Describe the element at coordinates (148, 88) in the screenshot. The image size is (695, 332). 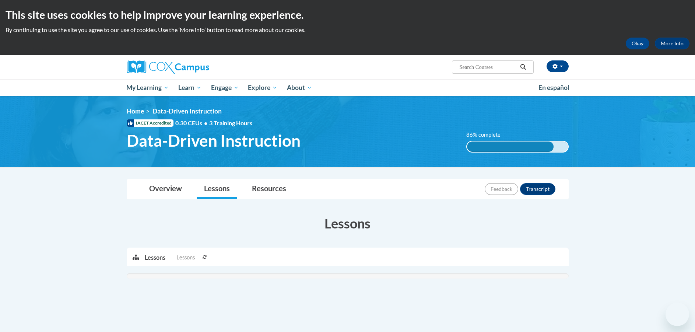
I see `a: My Learning` at that location.